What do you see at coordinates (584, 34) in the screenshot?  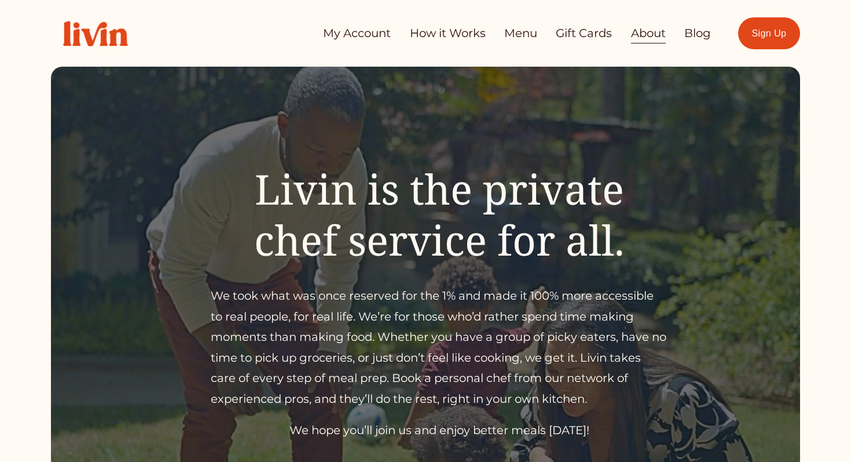 I see `a: Gift Cards` at bounding box center [584, 34].